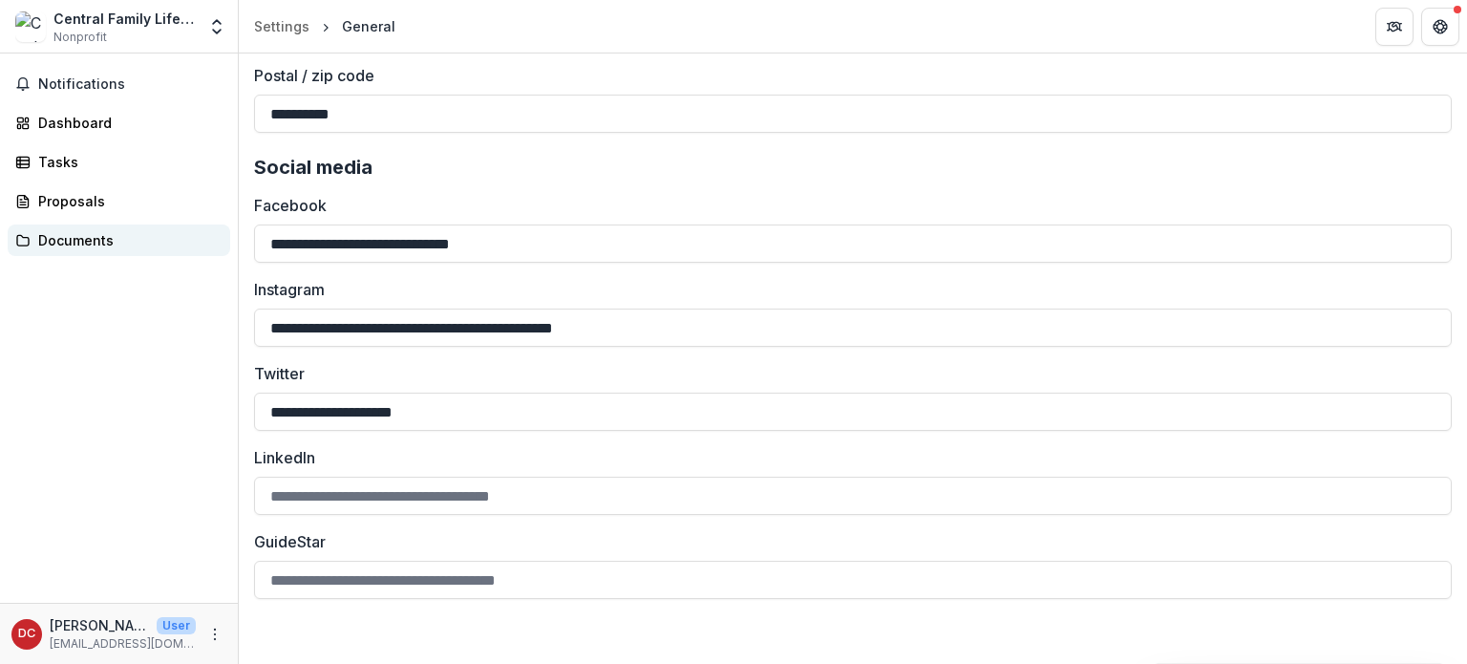 Image resolution: width=1467 pixels, height=664 pixels. Describe the element at coordinates (853, 167) in the screenshot. I see `h2: Social media` at that location.